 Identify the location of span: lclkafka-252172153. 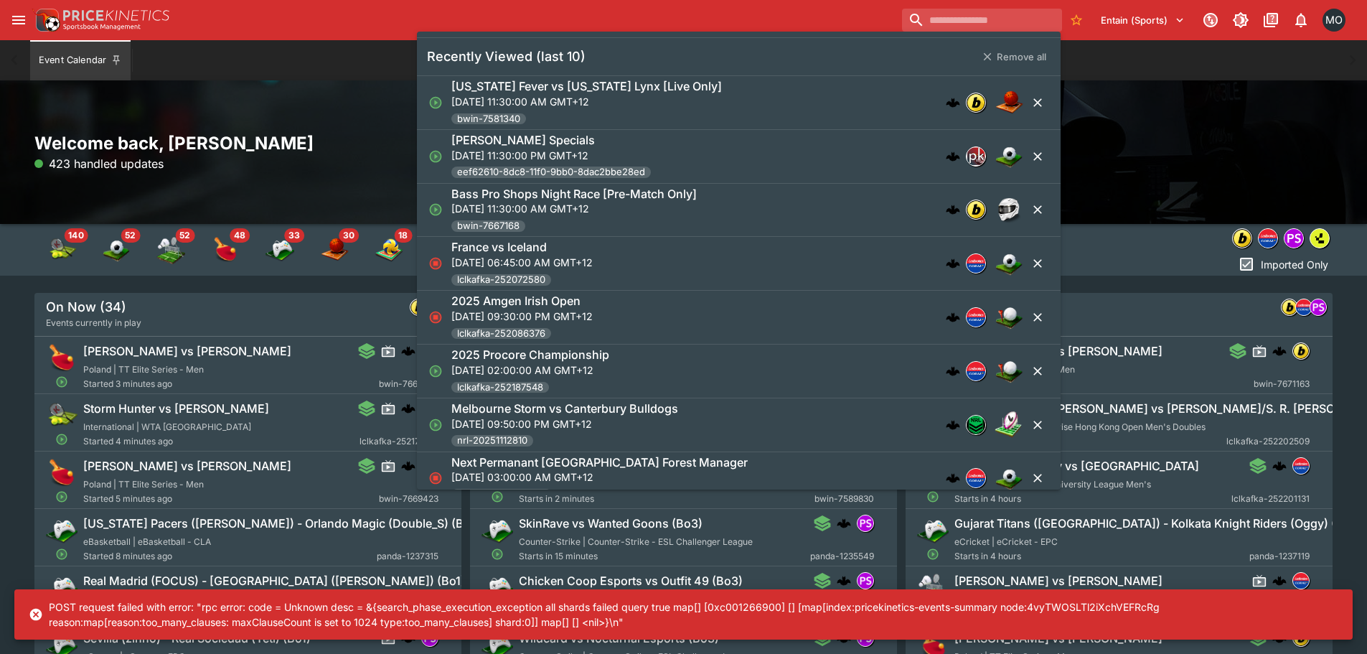
(399, 441).